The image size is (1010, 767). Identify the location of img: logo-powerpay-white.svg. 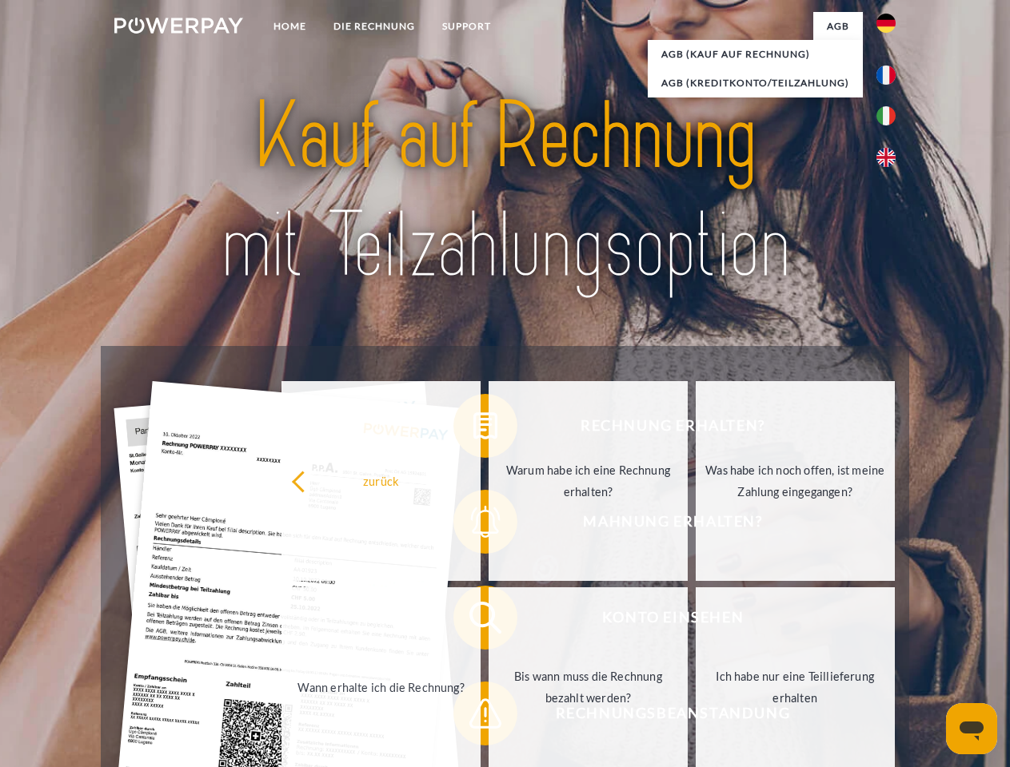
(178, 26).